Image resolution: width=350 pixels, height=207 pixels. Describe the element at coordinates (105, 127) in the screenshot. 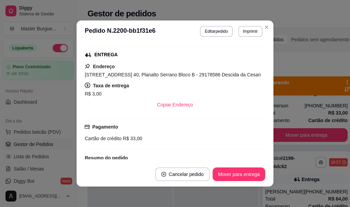

I see `strong: Pagamento` at that location.